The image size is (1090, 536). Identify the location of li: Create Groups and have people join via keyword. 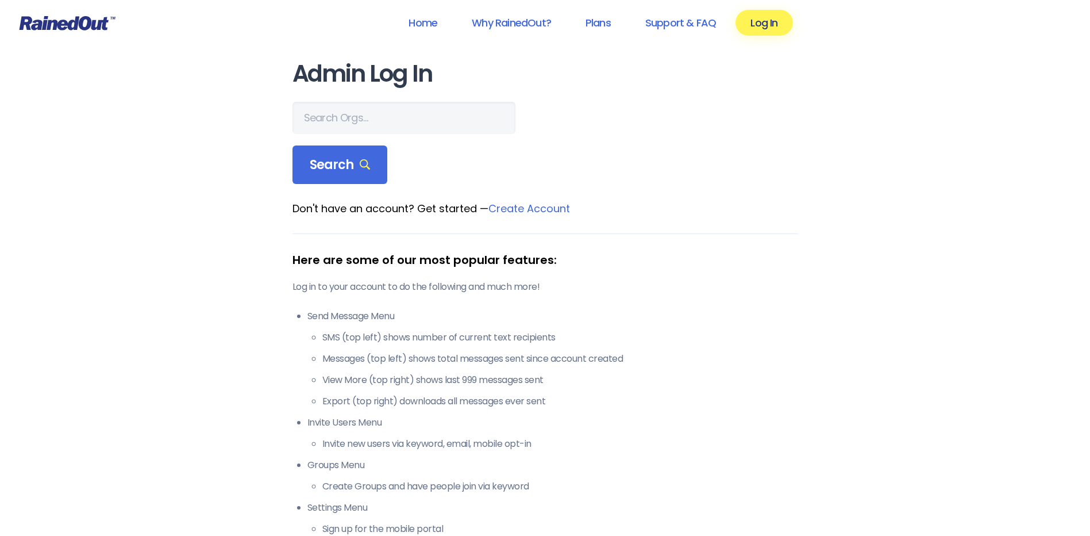
(560, 486).